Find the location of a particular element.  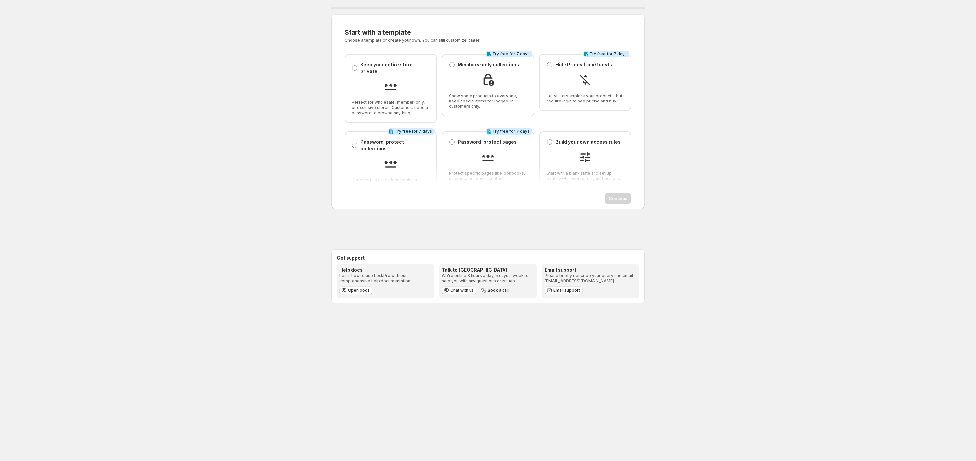

p: Keep your entire store private is located at coordinates (395, 68).